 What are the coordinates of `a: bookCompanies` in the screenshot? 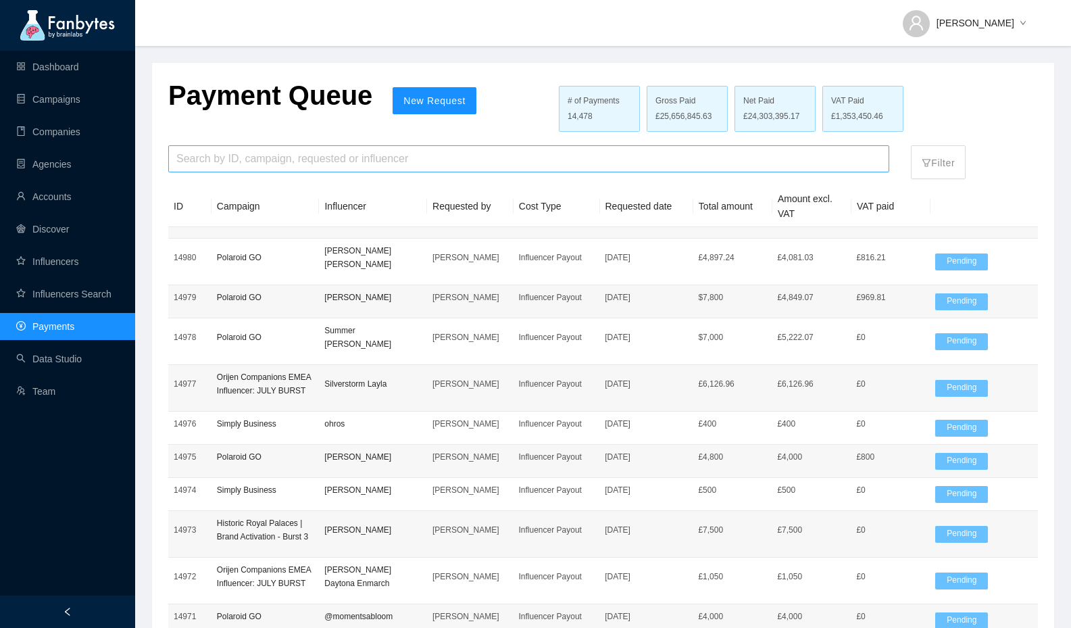 It's located at (48, 132).